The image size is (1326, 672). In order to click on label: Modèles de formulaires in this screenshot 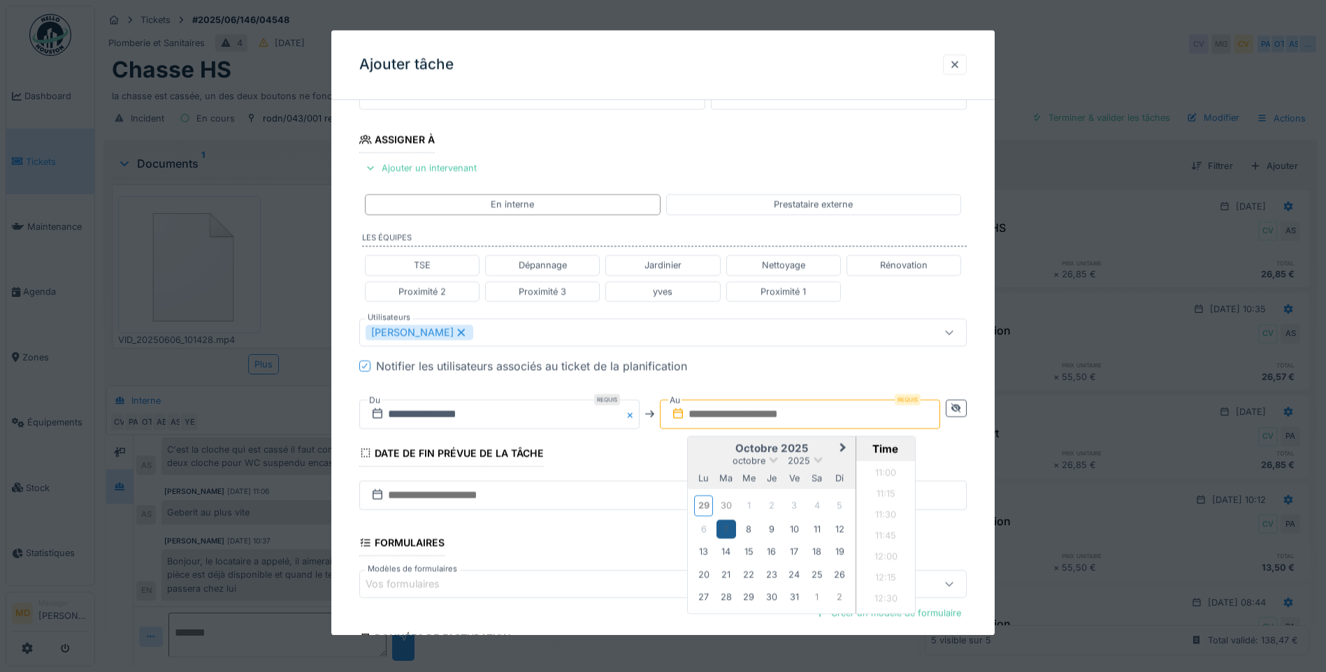, I will do `click(412, 569)`.